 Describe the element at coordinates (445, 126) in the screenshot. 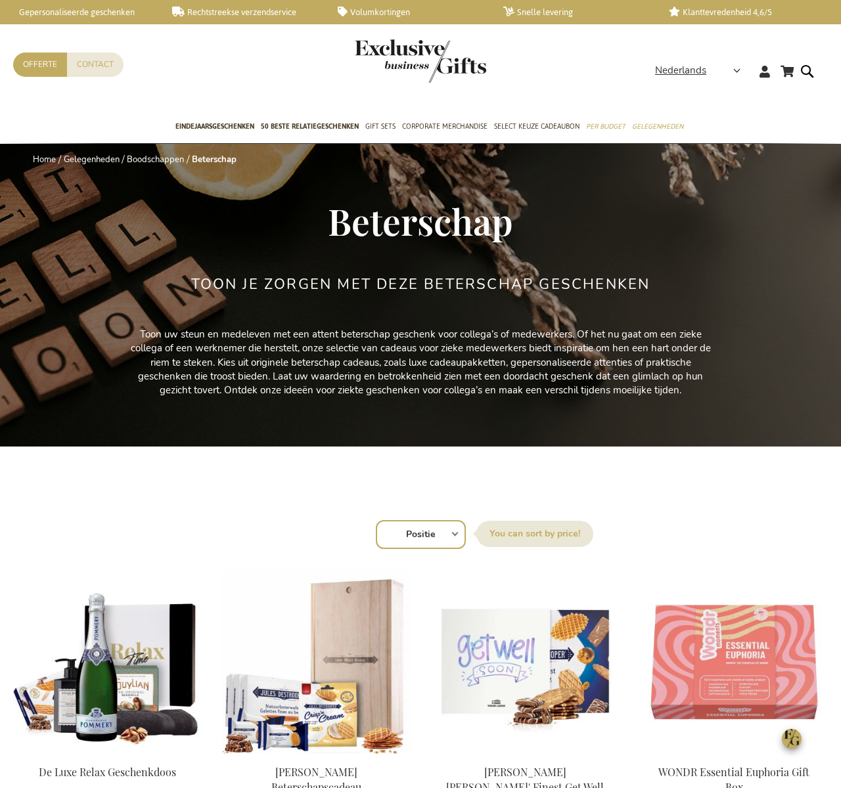

I see `span: Corporate Merchandise` at that location.